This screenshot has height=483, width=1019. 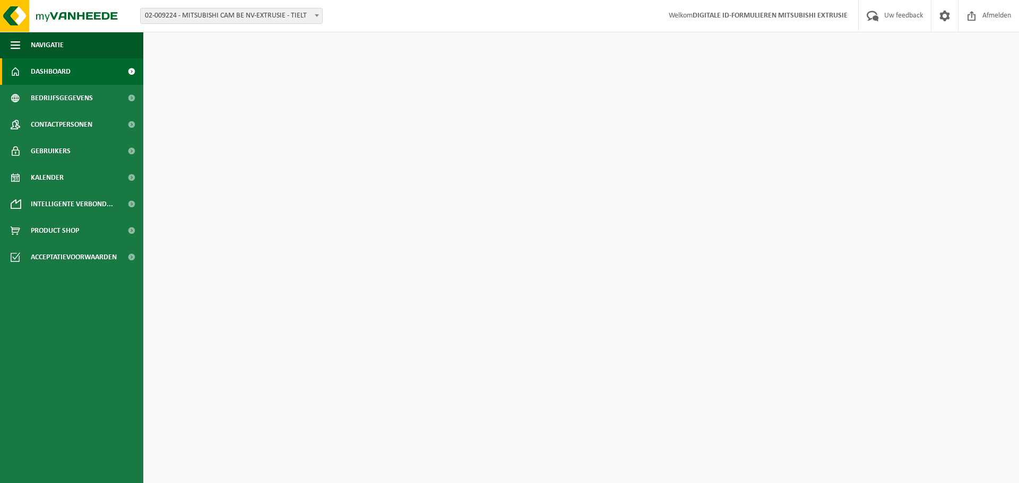 What do you see at coordinates (231, 16) in the screenshot?
I see `span: 02-009224 - MITSUBISHI CAM BE NV-EXTRUSIE - TIELT` at bounding box center [231, 16].